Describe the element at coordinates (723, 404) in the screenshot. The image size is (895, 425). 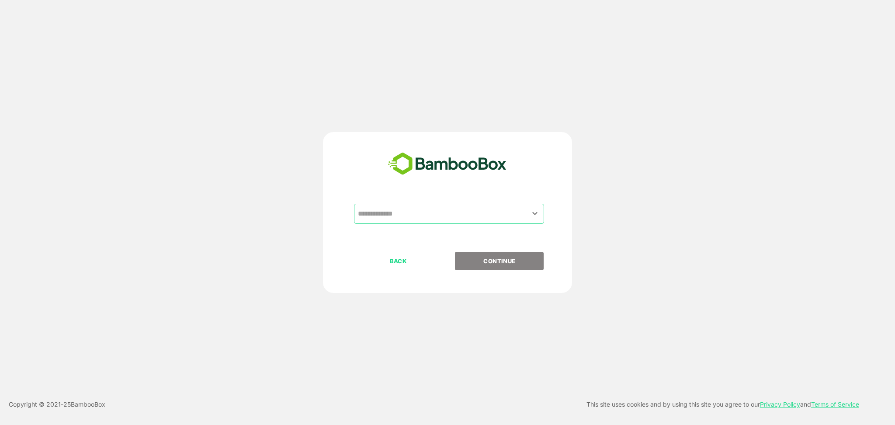
I see `p: This site uses cookies and by using this site you agree to our and` at that location.